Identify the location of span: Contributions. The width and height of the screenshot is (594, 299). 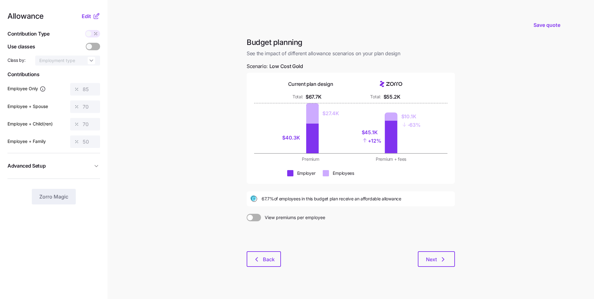
(54, 74).